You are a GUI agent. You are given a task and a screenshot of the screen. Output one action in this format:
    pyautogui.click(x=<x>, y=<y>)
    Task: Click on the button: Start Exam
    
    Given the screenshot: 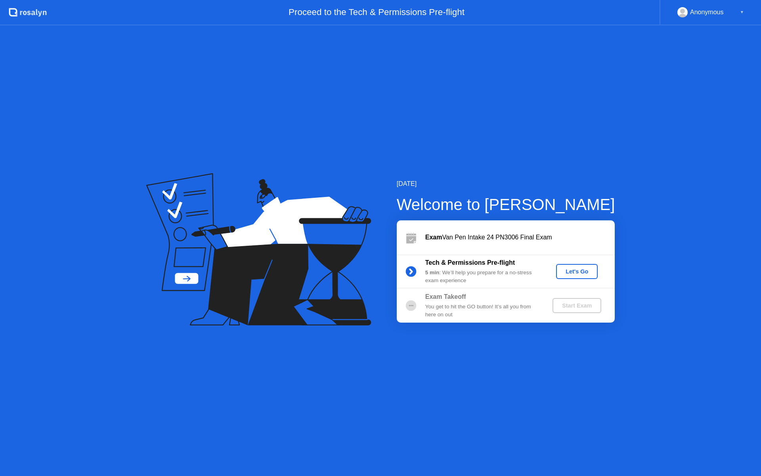 What is the action you would take?
    pyautogui.click(x=577, y=306)
    